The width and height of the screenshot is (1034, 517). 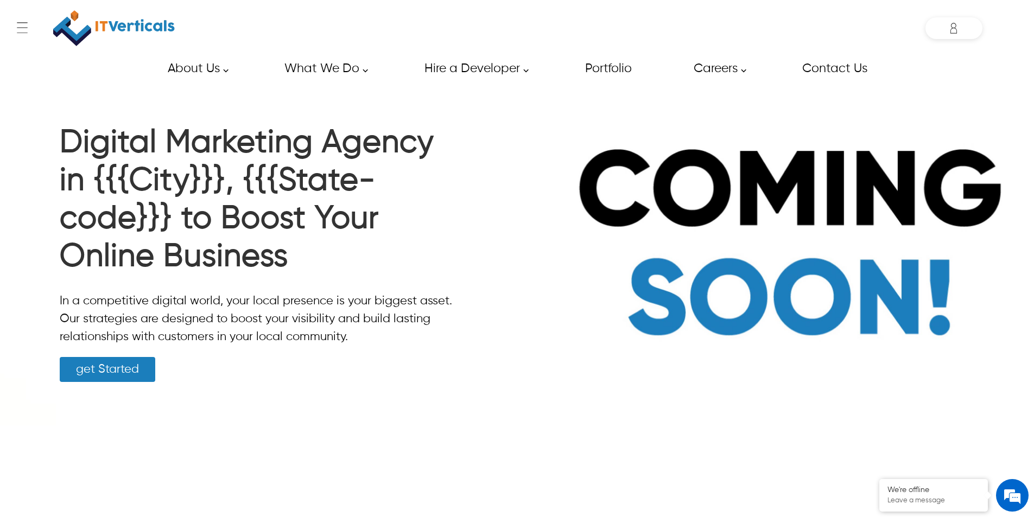 What do you see at coordinates (323, 68) in the screenshot?
I see `a: What We Do` at bounding box center [323, 68].